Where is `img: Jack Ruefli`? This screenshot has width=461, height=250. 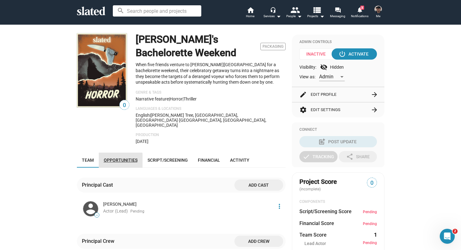
img: Jack Ruefli is located at coordinates (378, 9).